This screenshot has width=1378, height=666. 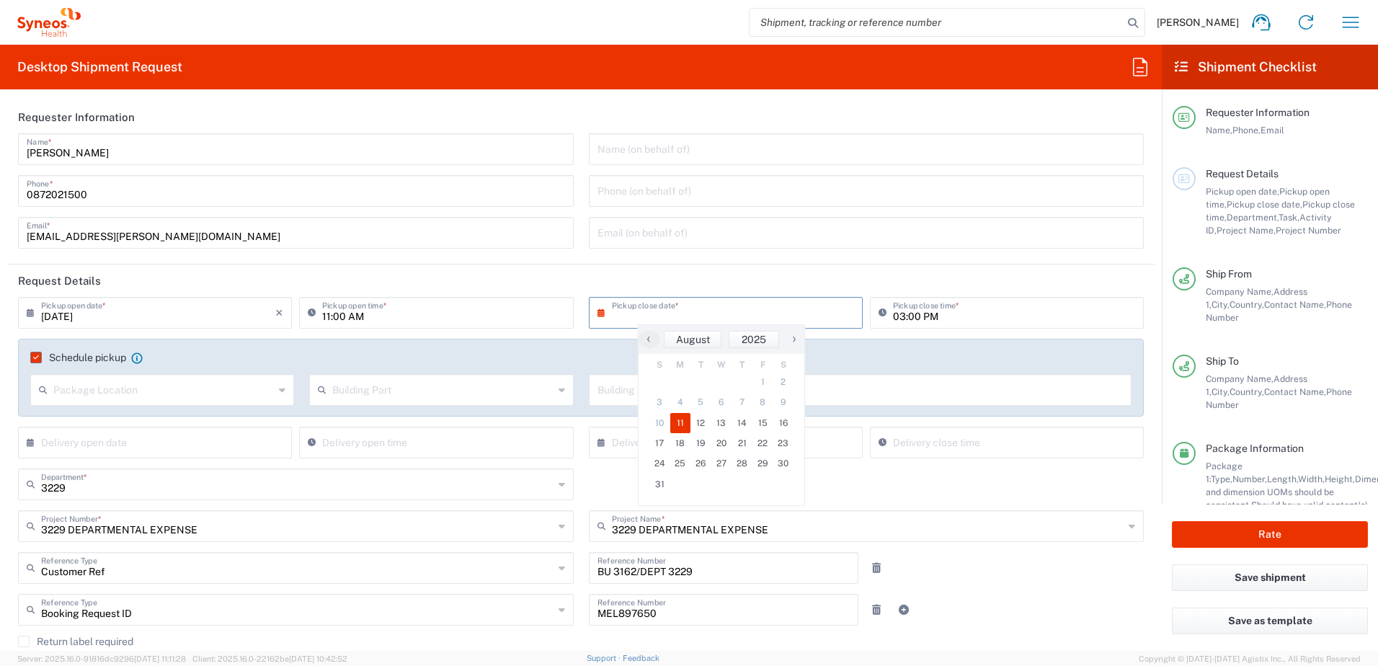 What do you see at coordinates (1224, 472) in the screenshot?
I see `span: Package 1:` at bounding box center [1224, 472].